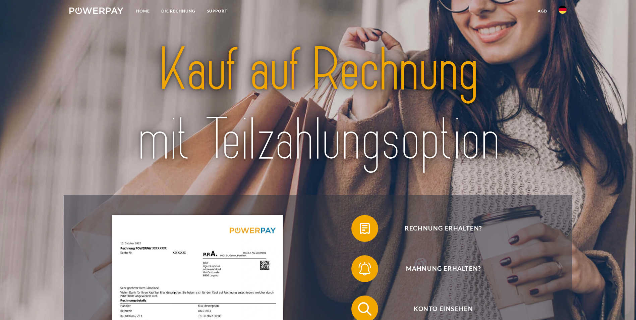  Describe the element at coordinates (443, 228) in the screenshot. I see `span: Rechnung erhalten?` at that location.